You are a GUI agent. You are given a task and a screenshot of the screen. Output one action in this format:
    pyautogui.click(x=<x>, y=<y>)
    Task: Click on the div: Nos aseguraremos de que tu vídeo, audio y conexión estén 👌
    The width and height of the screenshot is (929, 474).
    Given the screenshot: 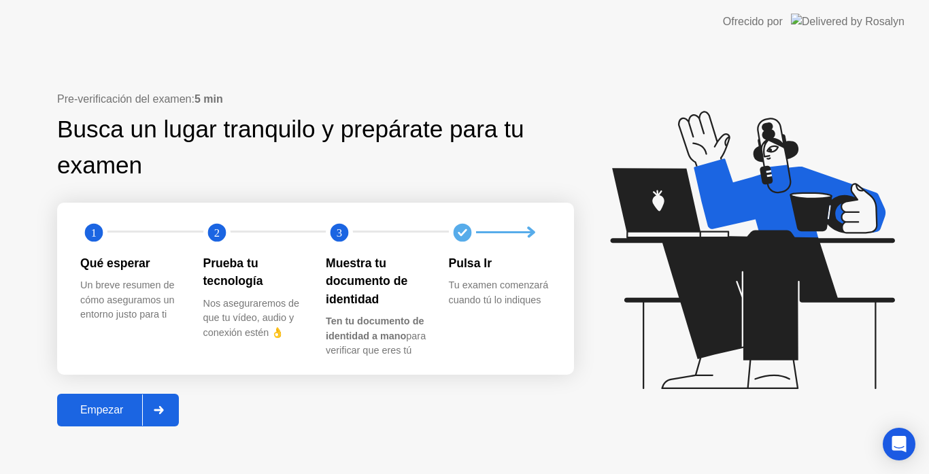 What is the action you would take?
    pyautogui.click(x=254, y=318)
    